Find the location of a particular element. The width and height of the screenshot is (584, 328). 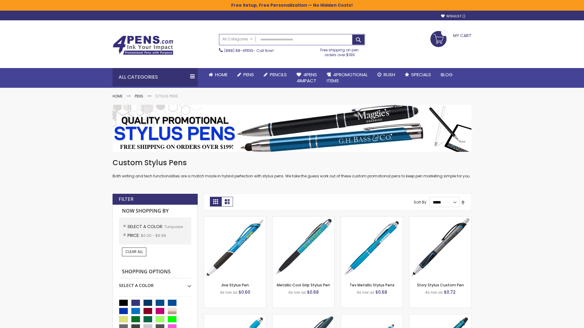

span: Select A Color is located at coordinates (146, 227).